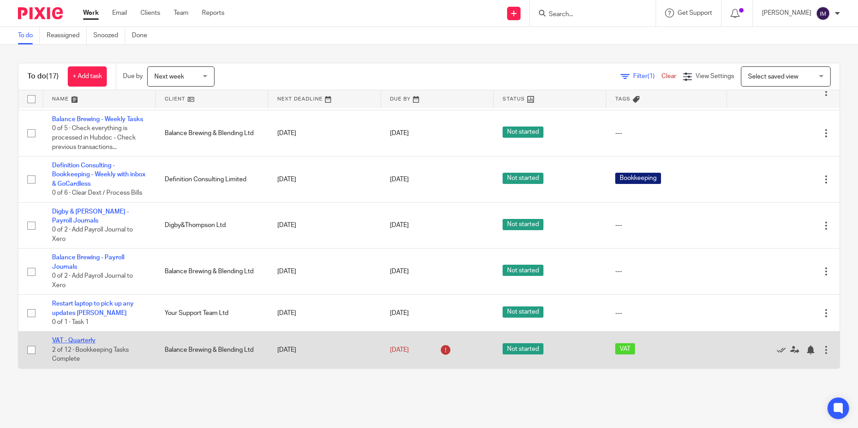 The image size is (858, 428). I want to click on p: Due by, so click(133, 76).